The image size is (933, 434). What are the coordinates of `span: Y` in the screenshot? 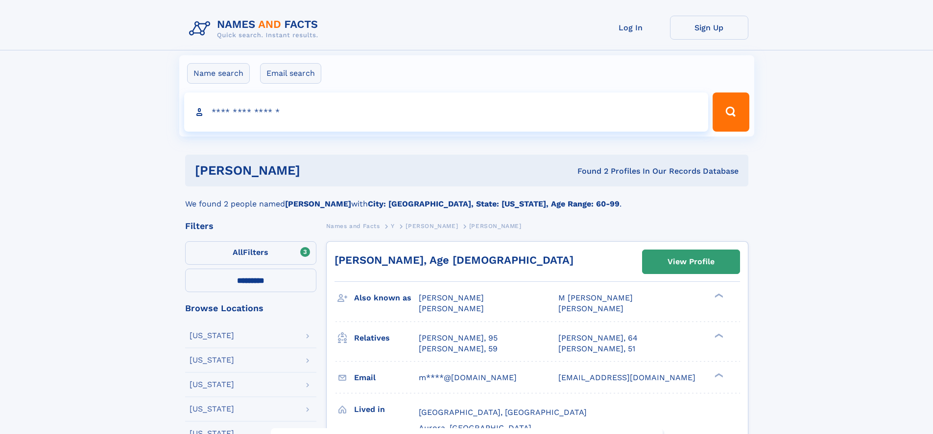 It's located at (393, 226).